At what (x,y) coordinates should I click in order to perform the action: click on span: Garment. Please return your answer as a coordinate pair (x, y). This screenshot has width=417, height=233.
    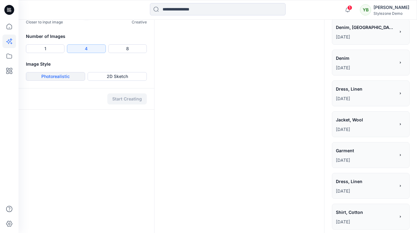
    Looking at the image, I should click on (365, 151).